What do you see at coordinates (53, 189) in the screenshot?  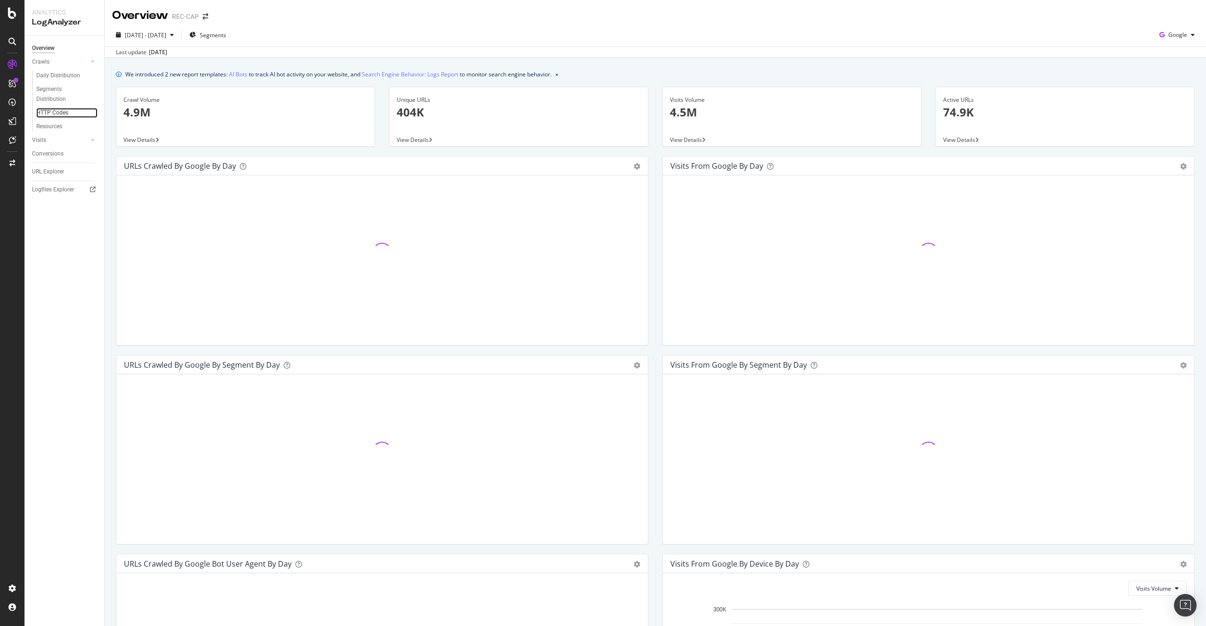 I see `div: Logfiles Explorer` at bounding box center [53, 189].